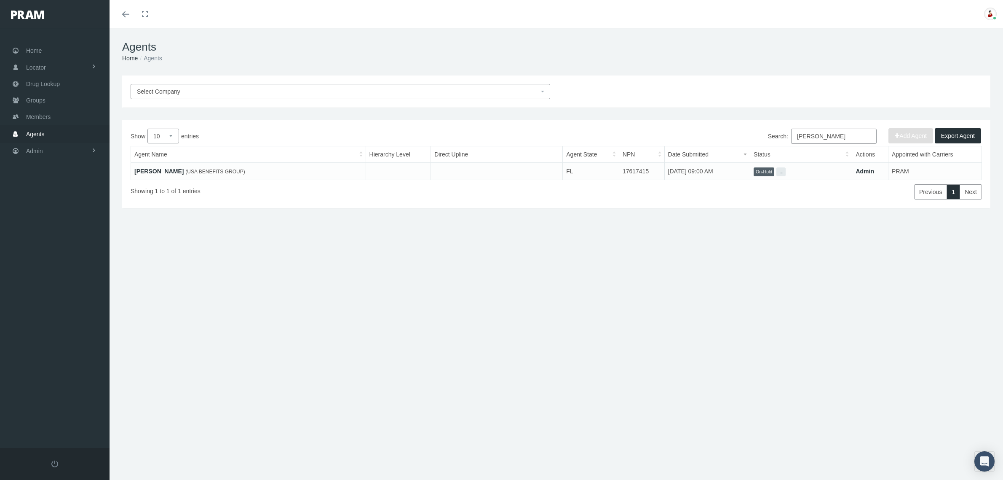  I want to click on img: PRAM_20_x_78.png, so click(27, 15).